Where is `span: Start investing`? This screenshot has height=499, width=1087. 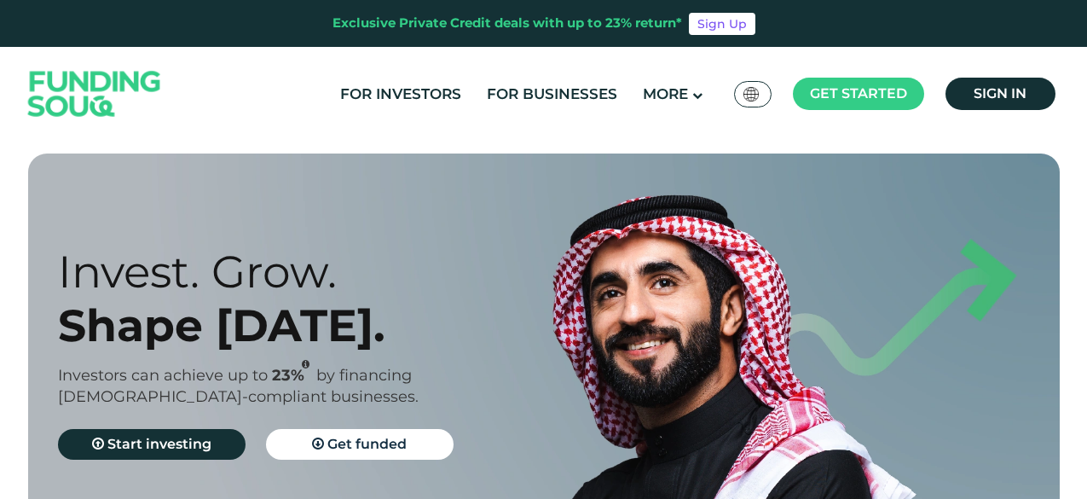
span: Start investing is located at coordinates (159, 443).